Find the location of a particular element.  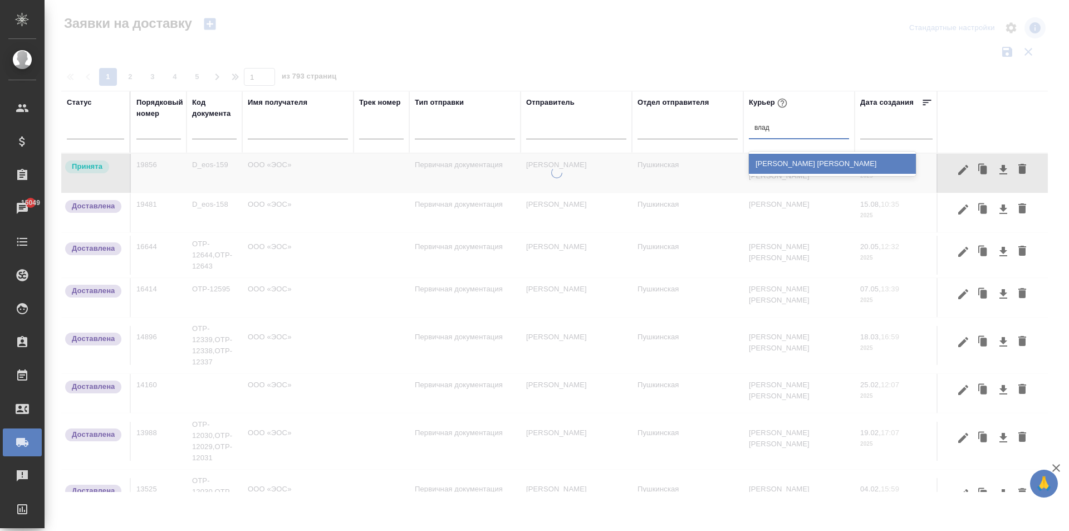

div: Трек номер is located at coordinates (380, 102).